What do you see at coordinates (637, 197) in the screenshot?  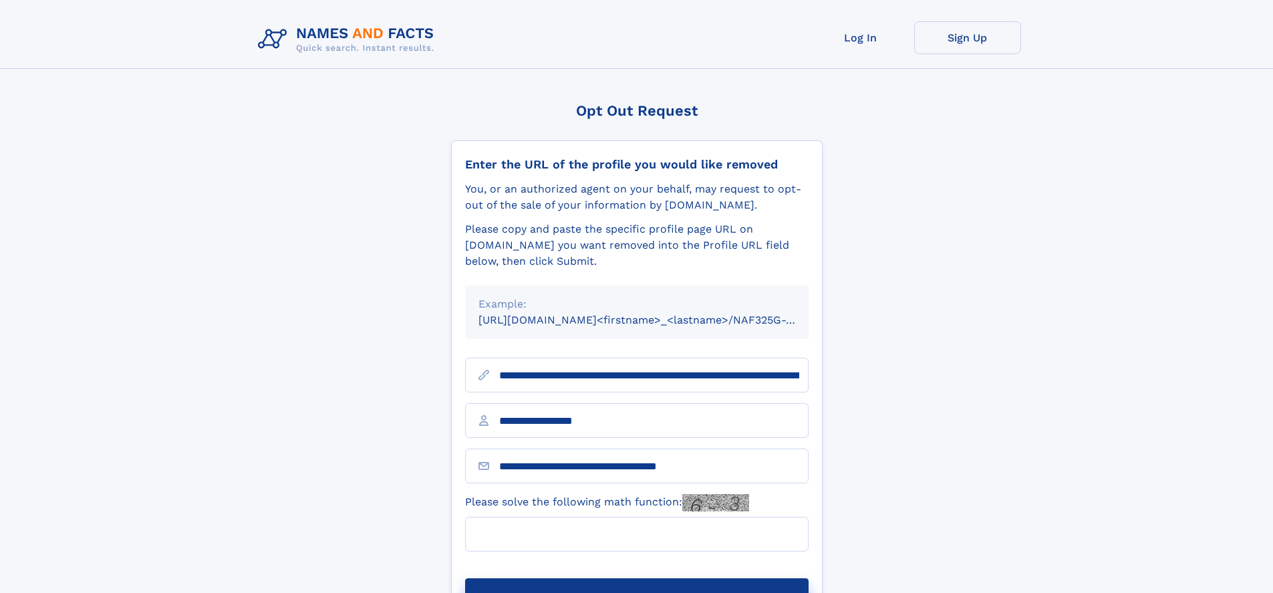 I see `div: You, or an authorized agent on your behalf, may request to opt-out of the sale of your informatio...` at bounding box center [637, 197].